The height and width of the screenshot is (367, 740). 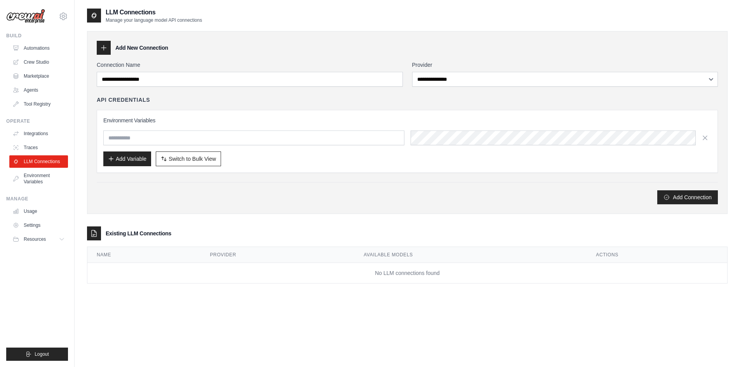 What do you see at coordinates (38, 148) in the screenshot?
I see `a: Traces` at bounding box center [38, 148].